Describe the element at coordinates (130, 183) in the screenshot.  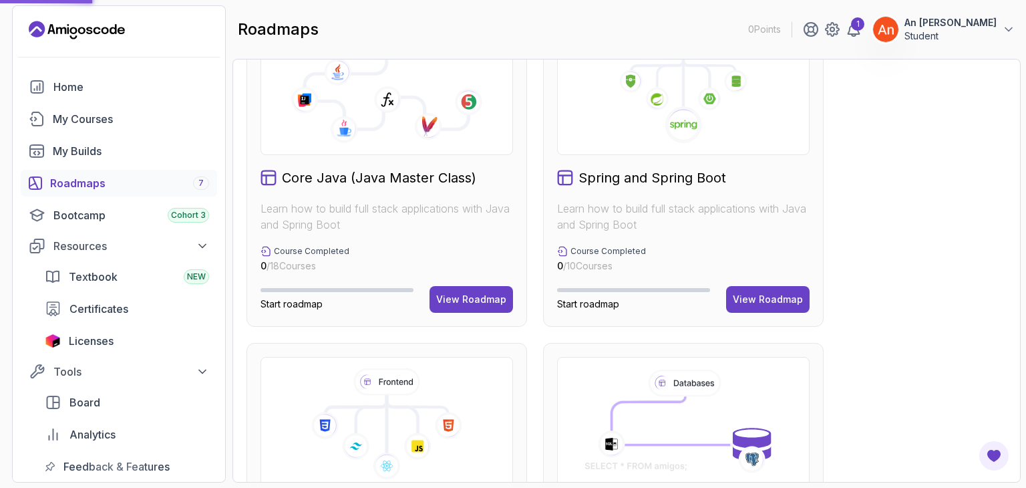
I see `div: Roadmaps` at that location.